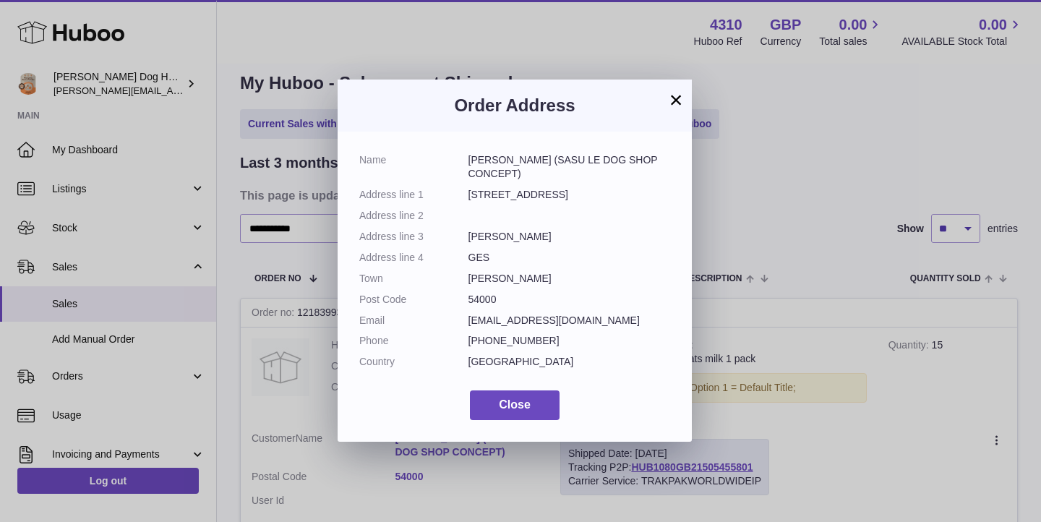 This screenshot has width=1041, height=522. I want to click on dd: 54000, so click(570, 299).